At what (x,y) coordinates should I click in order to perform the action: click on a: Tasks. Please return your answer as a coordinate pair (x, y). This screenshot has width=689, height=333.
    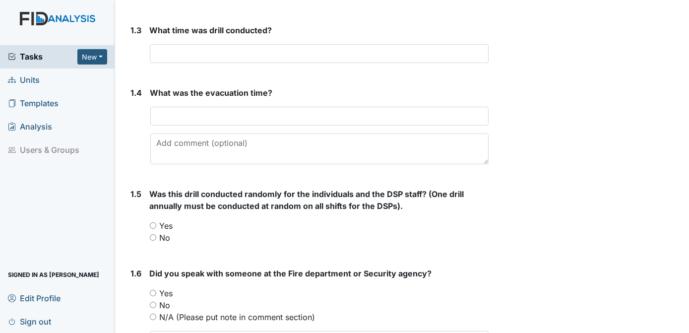
    Looking at the image, I should click on (43, 57).